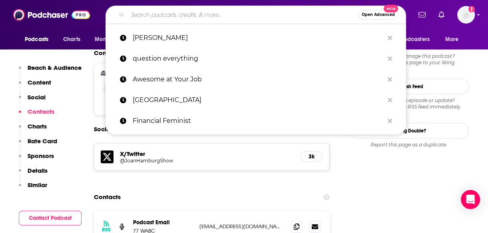 Image resolution: width=488 pixels, height=233 pixels. Describe the element at coordinates (71, 40) in the screenshot. I see `span: Charts` at that location.